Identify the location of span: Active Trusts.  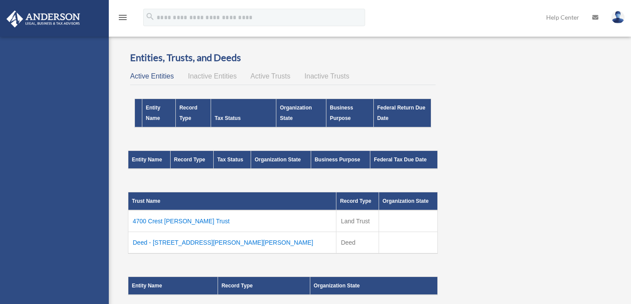
(271, 76).